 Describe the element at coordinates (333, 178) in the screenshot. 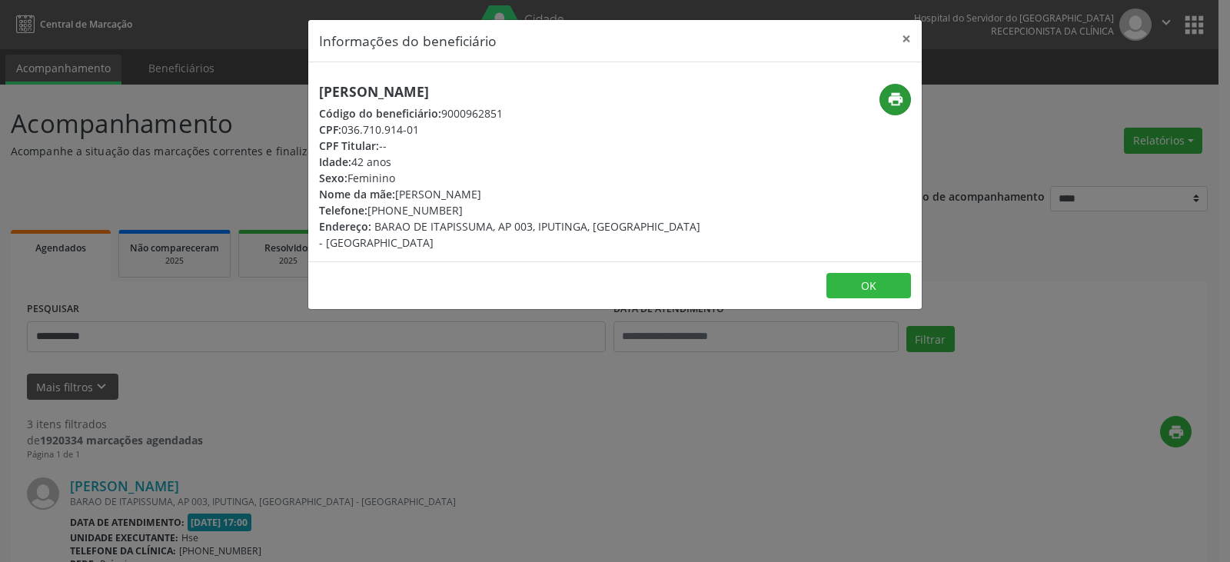

I see `span: Sexo:` at that location.